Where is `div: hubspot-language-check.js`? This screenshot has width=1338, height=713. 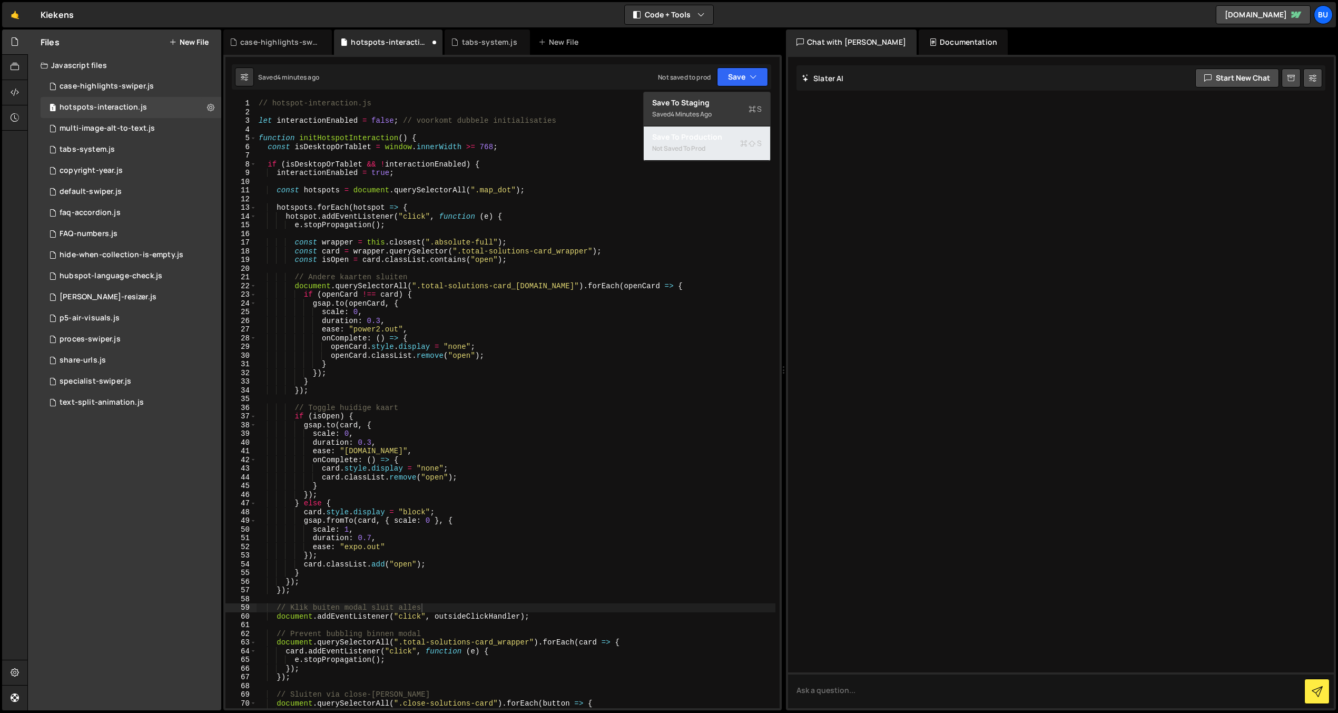 div: hubspot-language-check.js is located at coordinates (111, 276).